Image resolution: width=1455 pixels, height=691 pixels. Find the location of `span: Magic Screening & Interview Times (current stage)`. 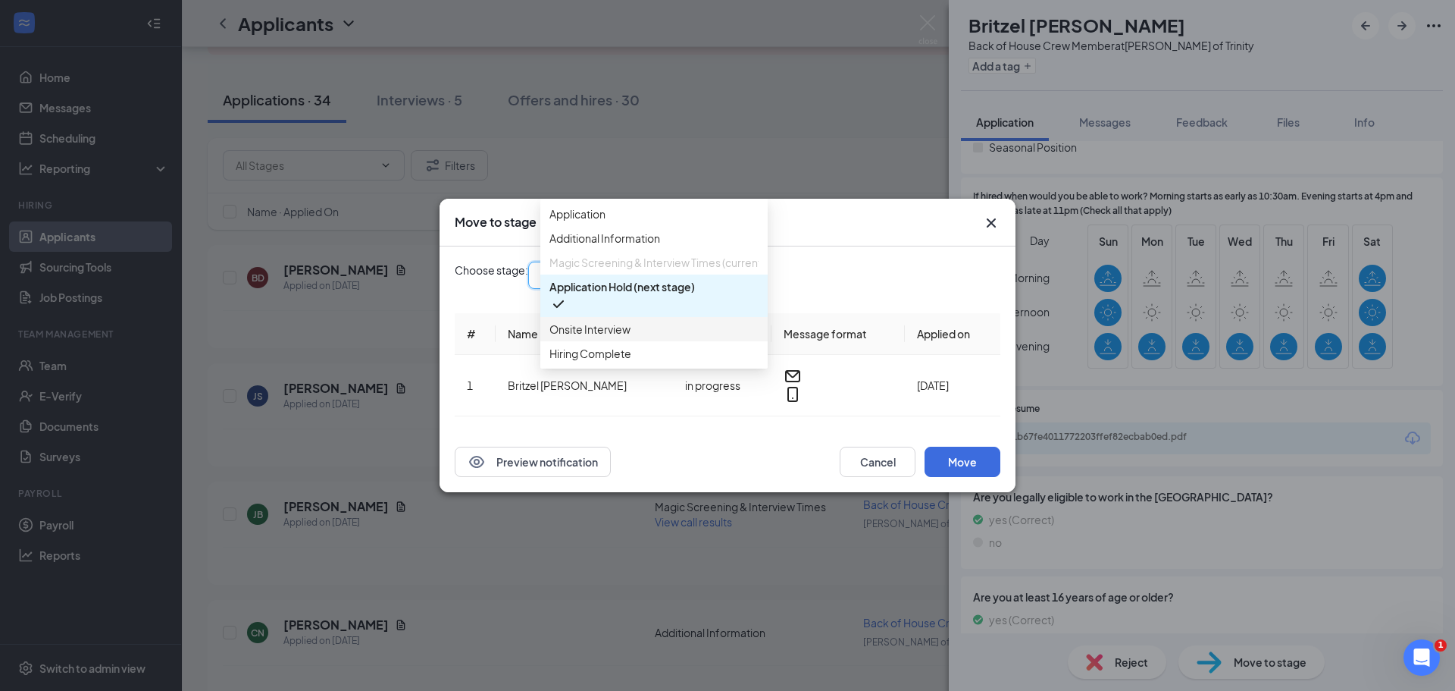

span: Magic Screening & Interview Times (current stage) is located at coordinates (672, 262).